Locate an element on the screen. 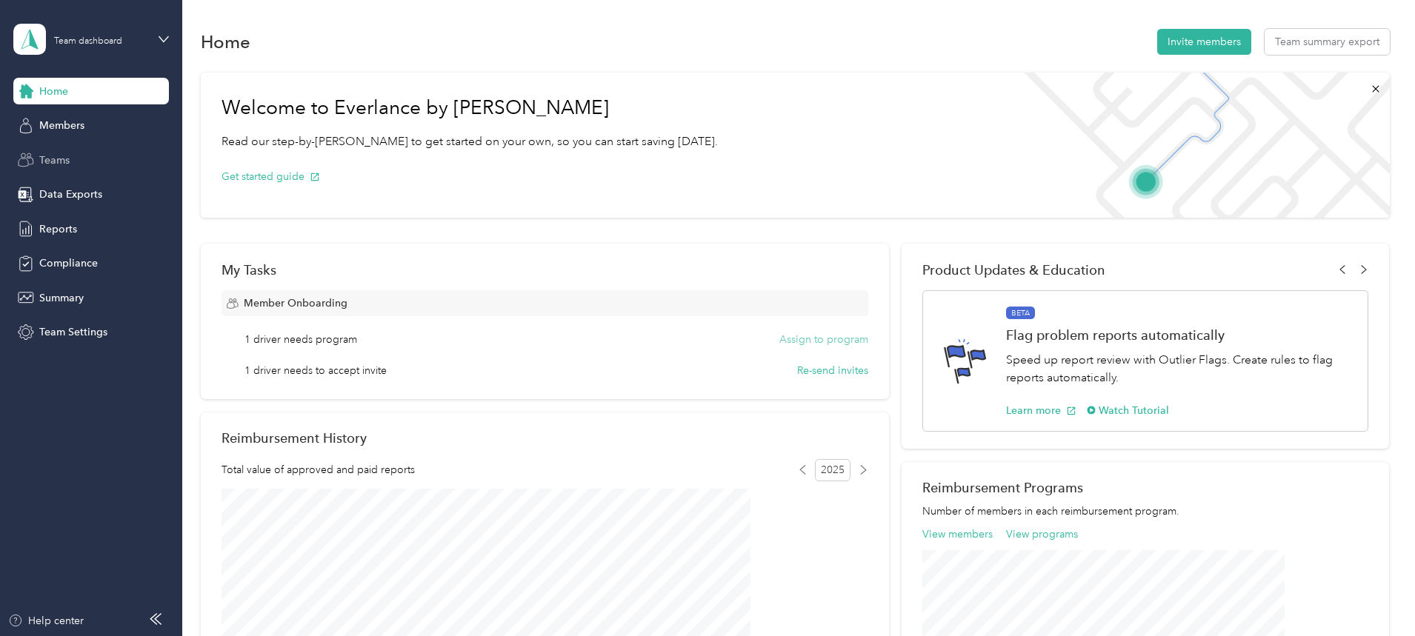 This screenshot has width=1415, height=636. div: My Tasks is located at coordinates (544, 270).